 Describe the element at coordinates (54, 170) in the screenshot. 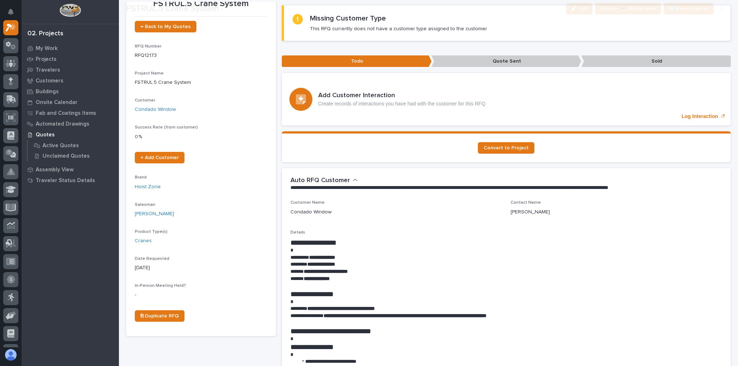

I see `p: Assembly View` at that location.